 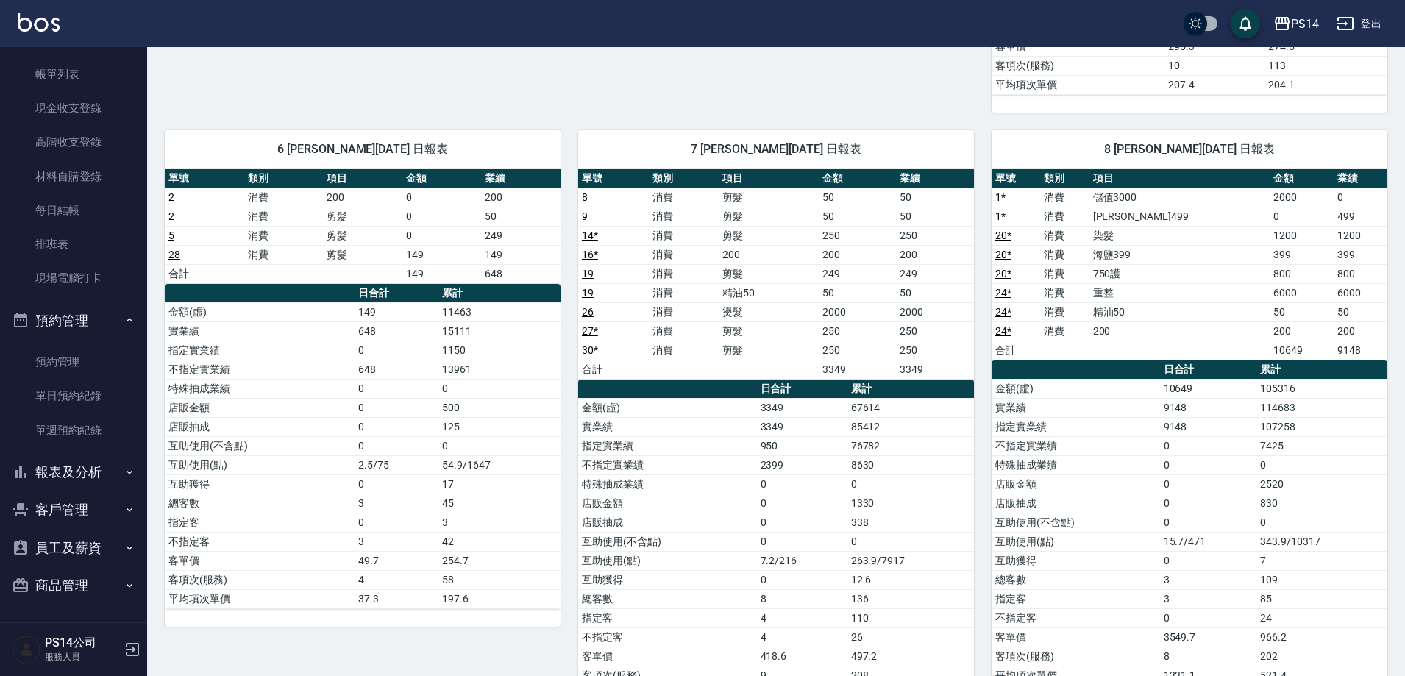 What do you see at coordinates (397, 580) in the screenshot?
I see `td: 4` at bounding box center [397, 580].